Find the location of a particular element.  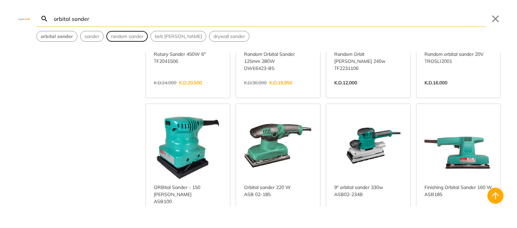

div: Suggestion: belt sander is located at coordinates (178, 36).